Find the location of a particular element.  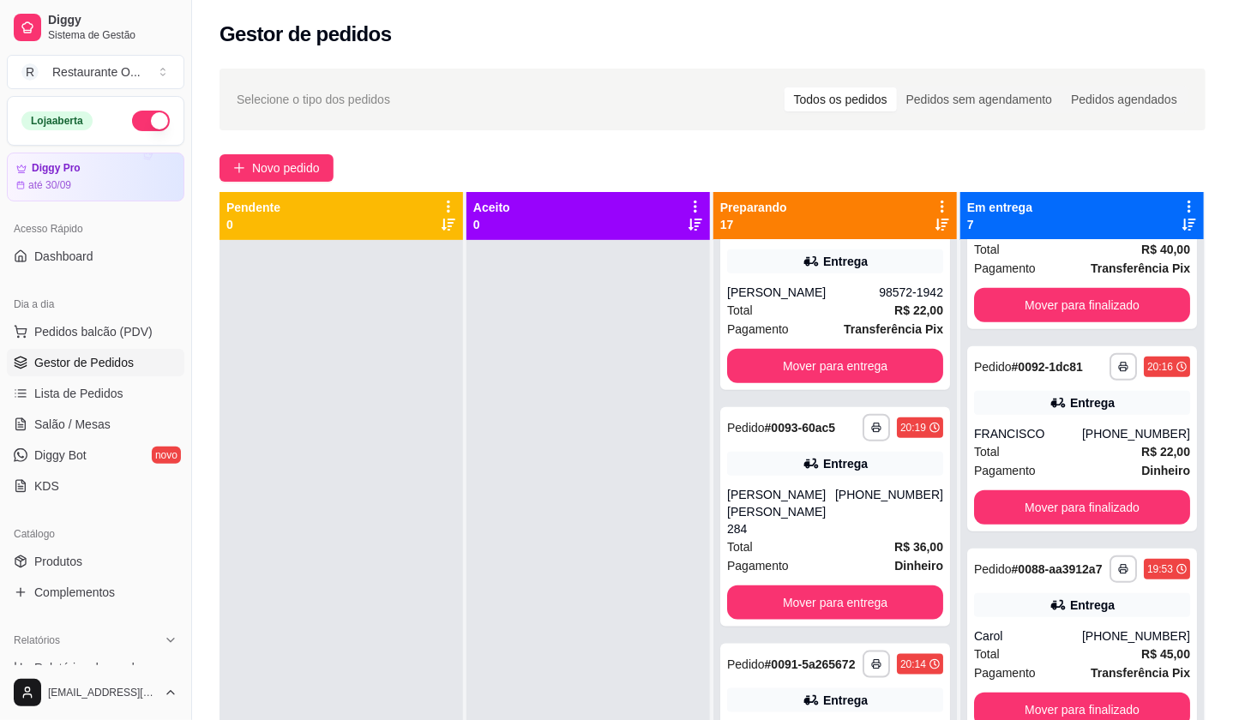

a: Gestor de Pedidos is located at coordinates (95, 363).